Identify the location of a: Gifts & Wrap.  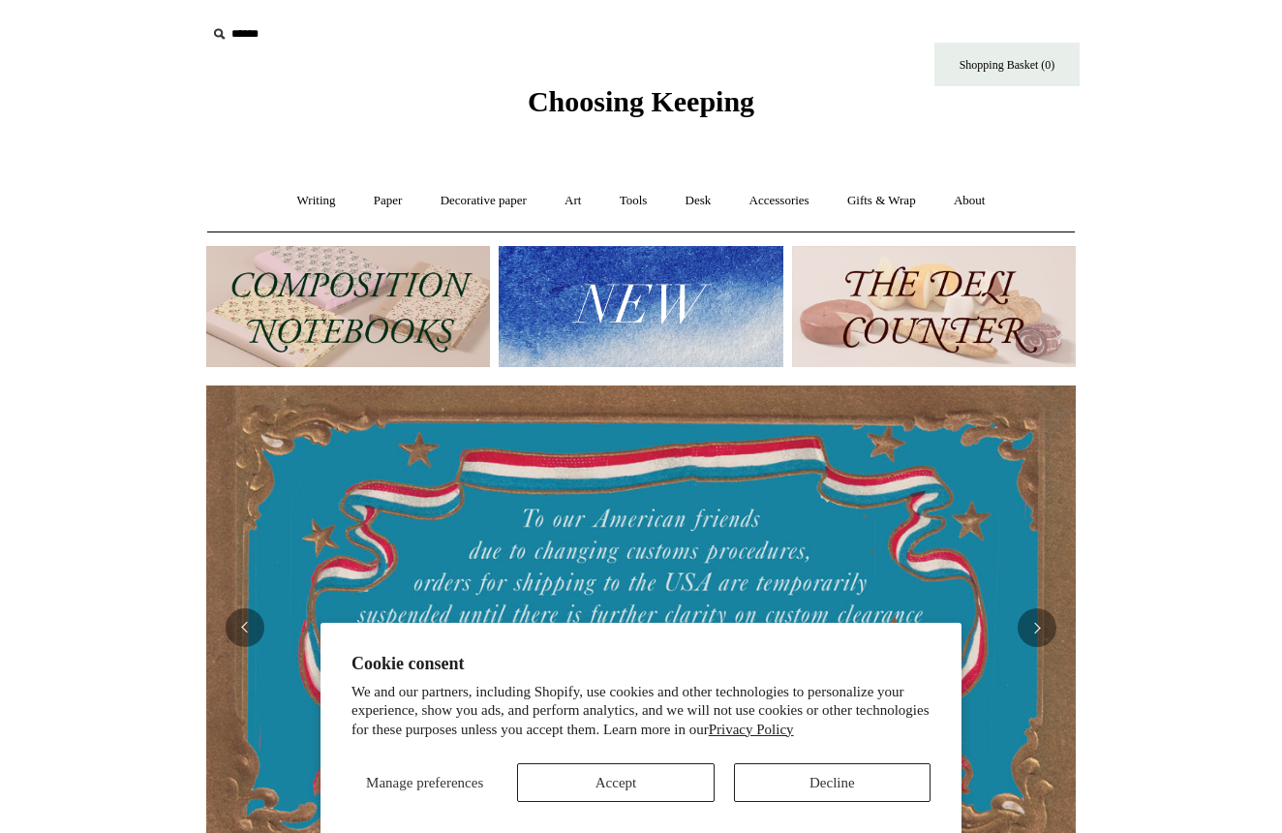
(881, 200).